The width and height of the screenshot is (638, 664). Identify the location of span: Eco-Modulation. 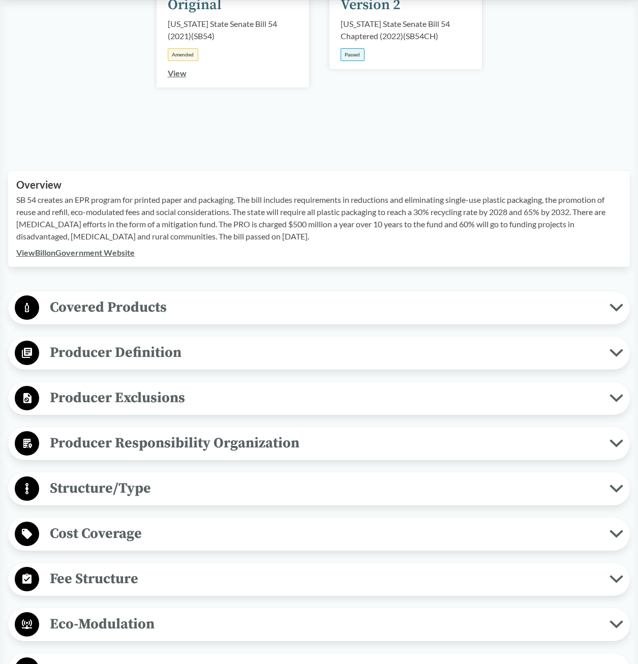
(324, 624).